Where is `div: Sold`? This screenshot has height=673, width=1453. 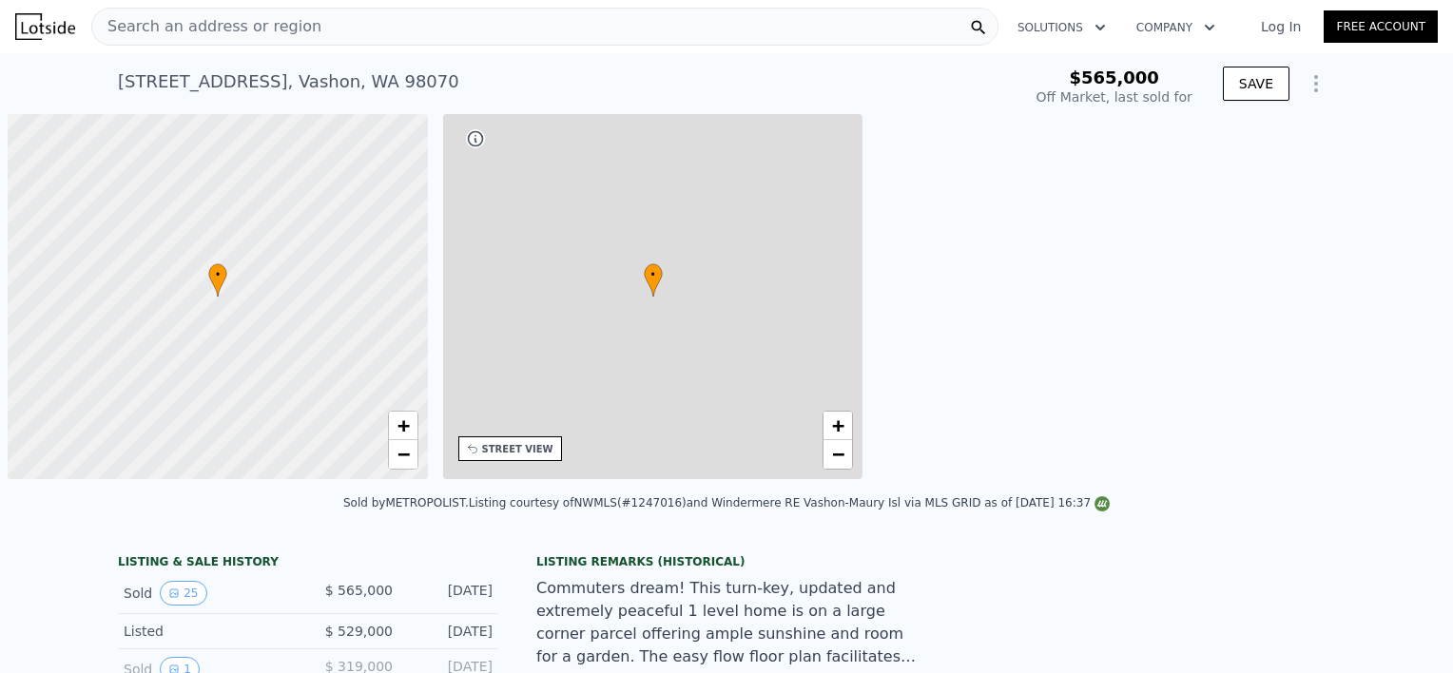
div: Sold is located at coordinates (208, 593).